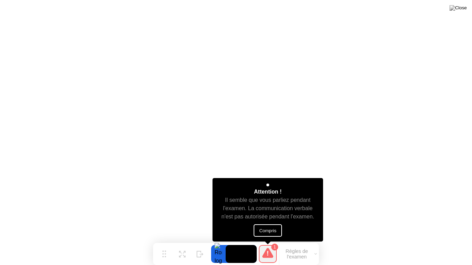  Describe the element at coordinates (458, 8) in the screenshot. I see `img: Close` at that location.